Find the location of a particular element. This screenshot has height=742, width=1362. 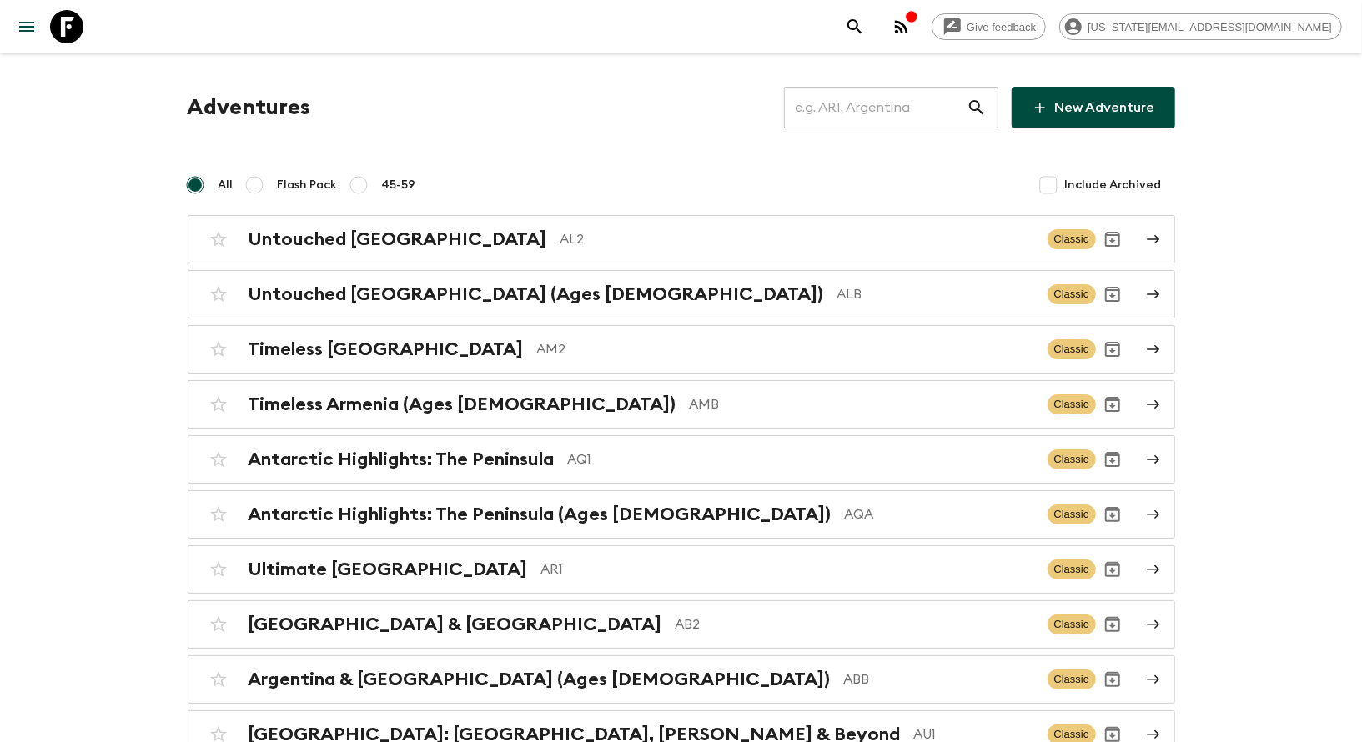

button: search adventures is located at coordinates (855, 27).